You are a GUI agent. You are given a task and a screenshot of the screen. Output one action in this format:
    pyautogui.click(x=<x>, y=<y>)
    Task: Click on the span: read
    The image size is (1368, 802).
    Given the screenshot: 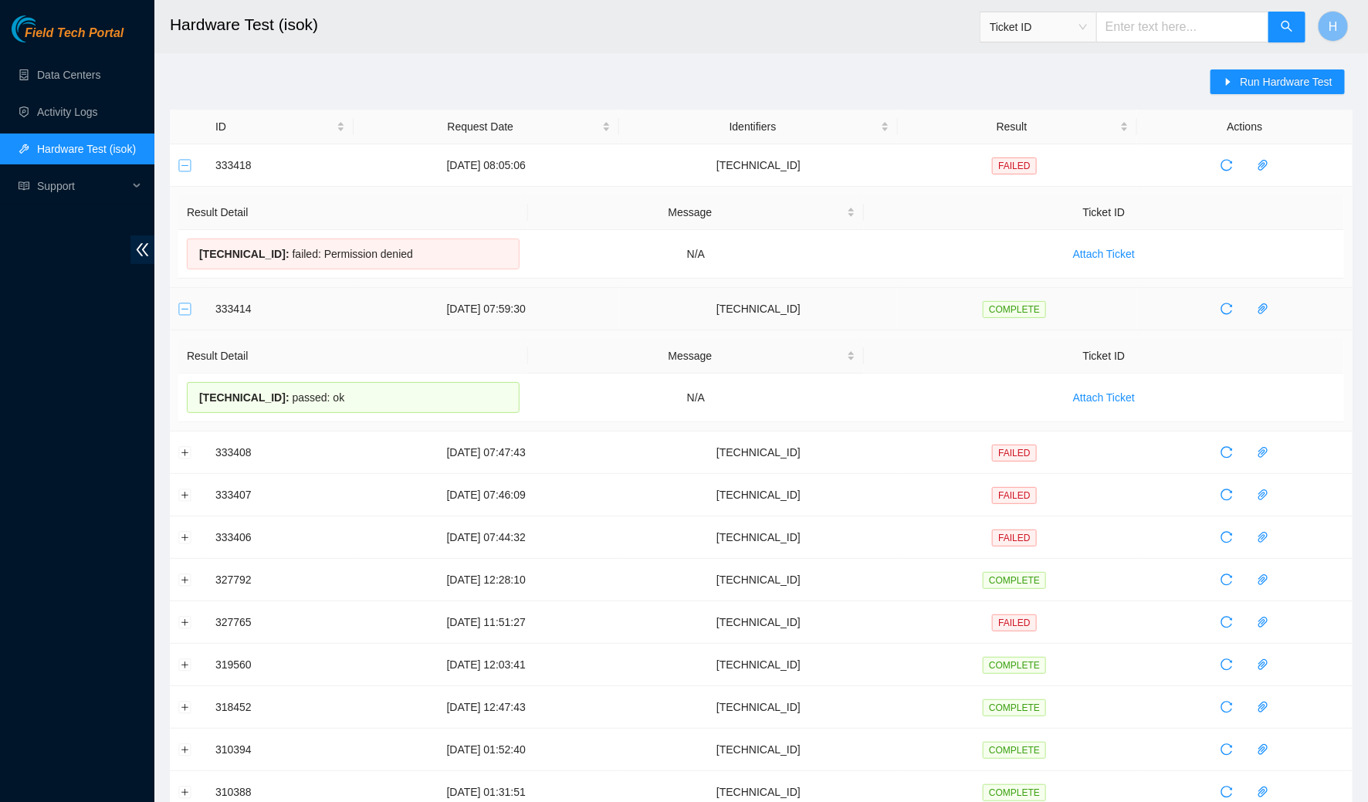 What is the action you would take?
    pyautogui.click(x=24, y=186)
    